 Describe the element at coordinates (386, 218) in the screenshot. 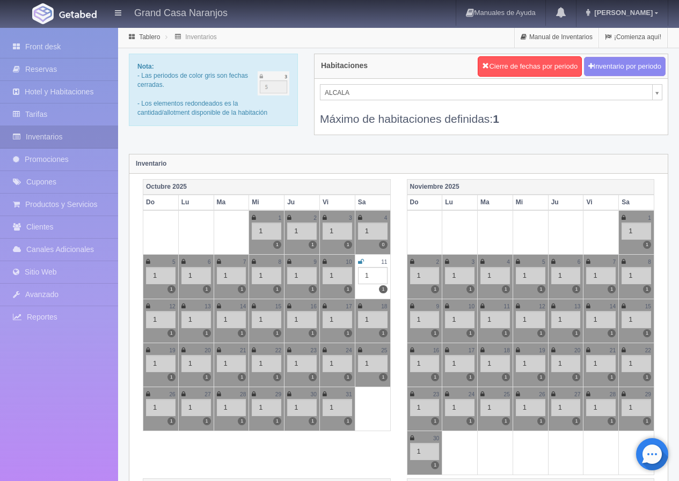

I see `small: 4` at that location.